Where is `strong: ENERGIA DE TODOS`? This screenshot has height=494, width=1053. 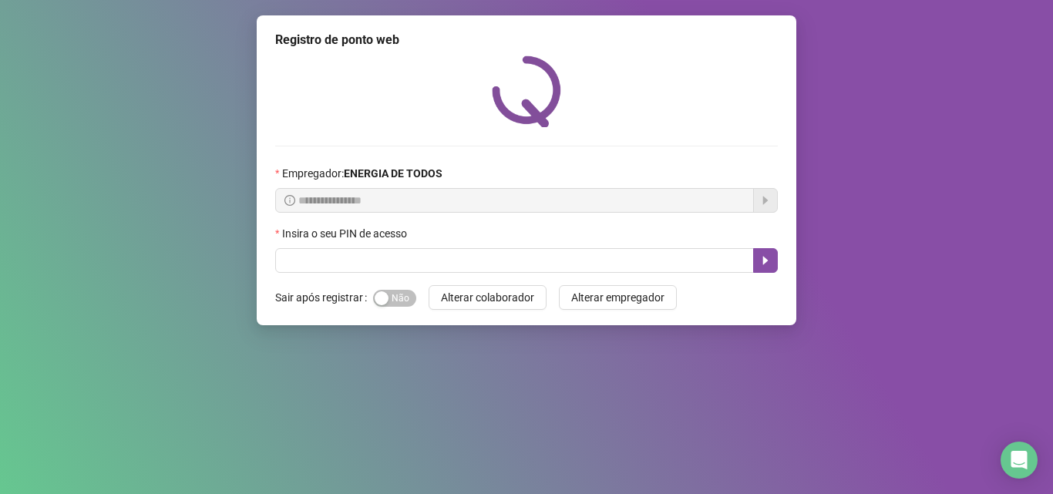 strong: ENERGIA DE TODOS is located at coordinates (393, 174).